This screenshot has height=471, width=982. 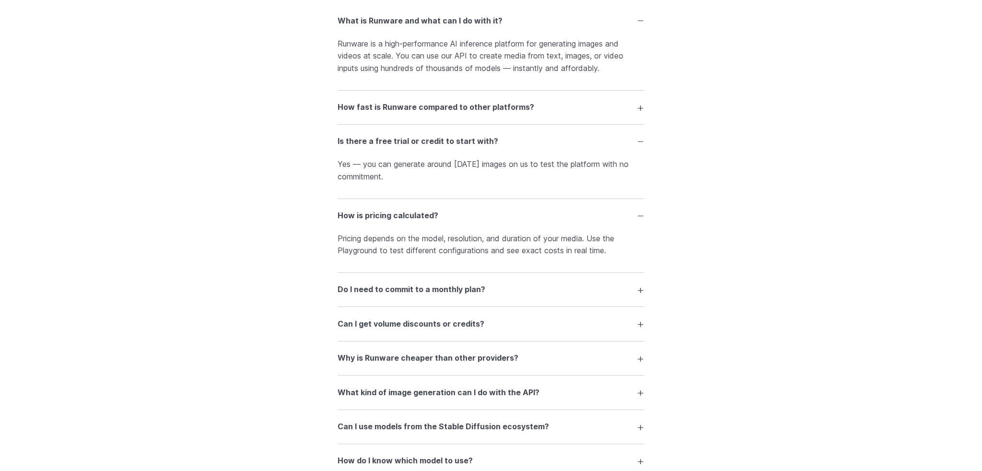 What do you see at coordinates (428, 358) in the screenshot?
I see `h3: Why is Runware cheaper than other providers?` at bounding box center [428, 358].